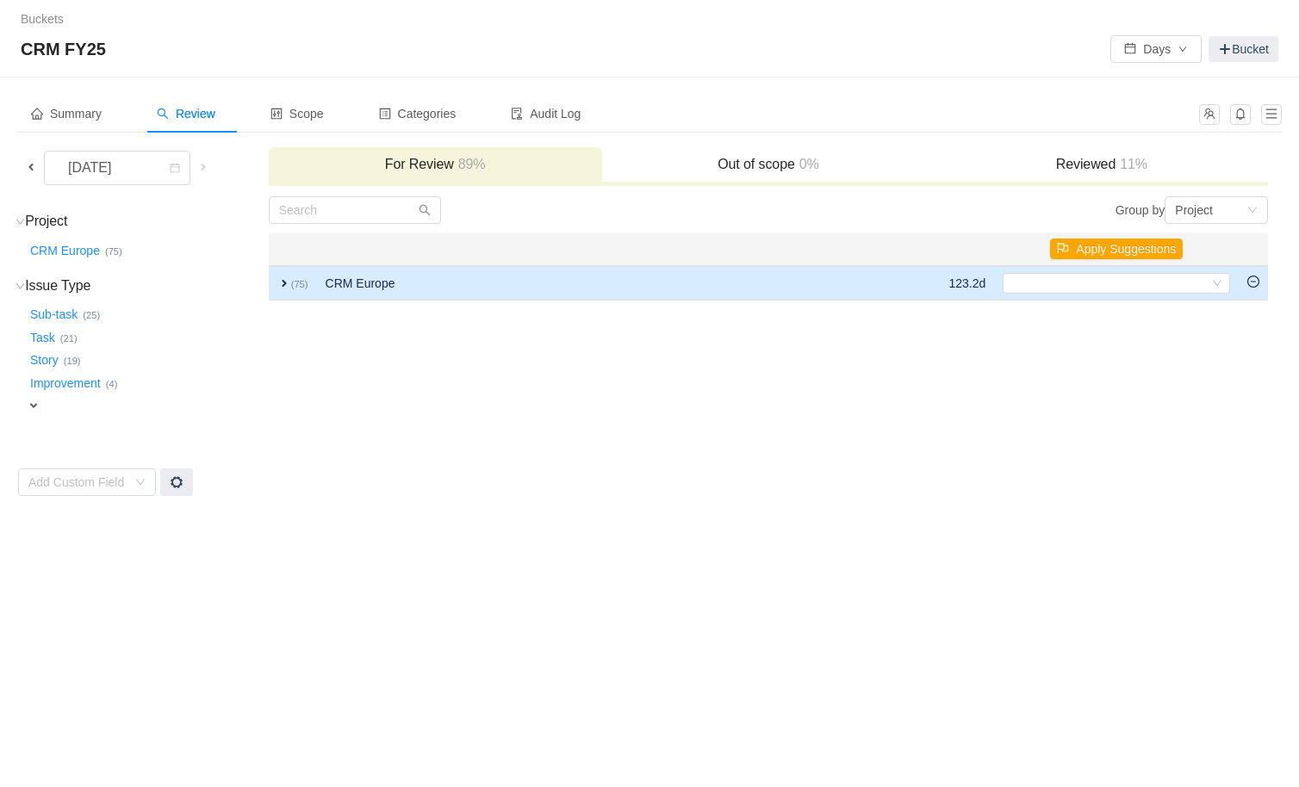 This screenshot has height=787, width=1299. I want to click on div: Add Custom Field, so click(78, 482).